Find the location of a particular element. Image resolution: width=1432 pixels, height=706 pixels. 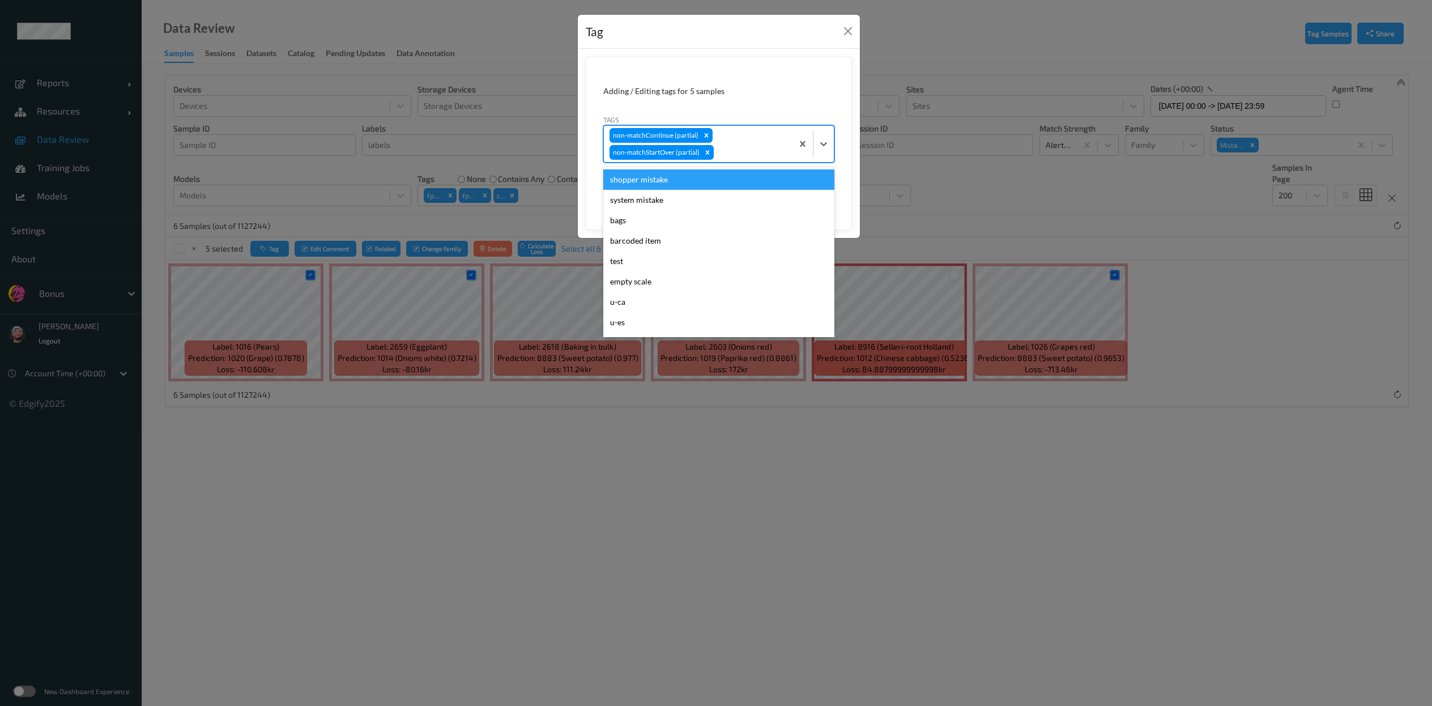

div: system mistake is located at coordinates (719, 200).